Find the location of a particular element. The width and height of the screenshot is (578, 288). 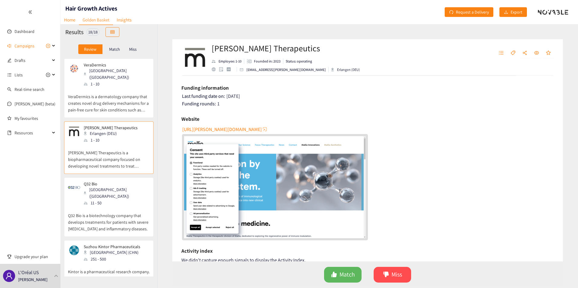

li: Founded in year is located at coordinates (264, 61).